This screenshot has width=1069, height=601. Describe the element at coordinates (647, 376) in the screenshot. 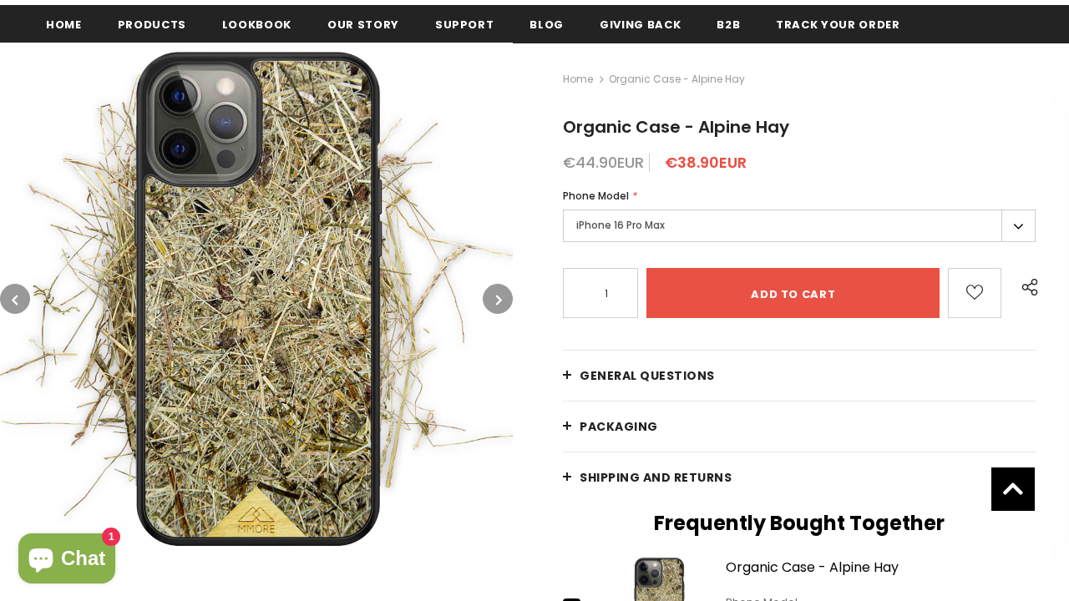

I see `span: General Questions` at that location.